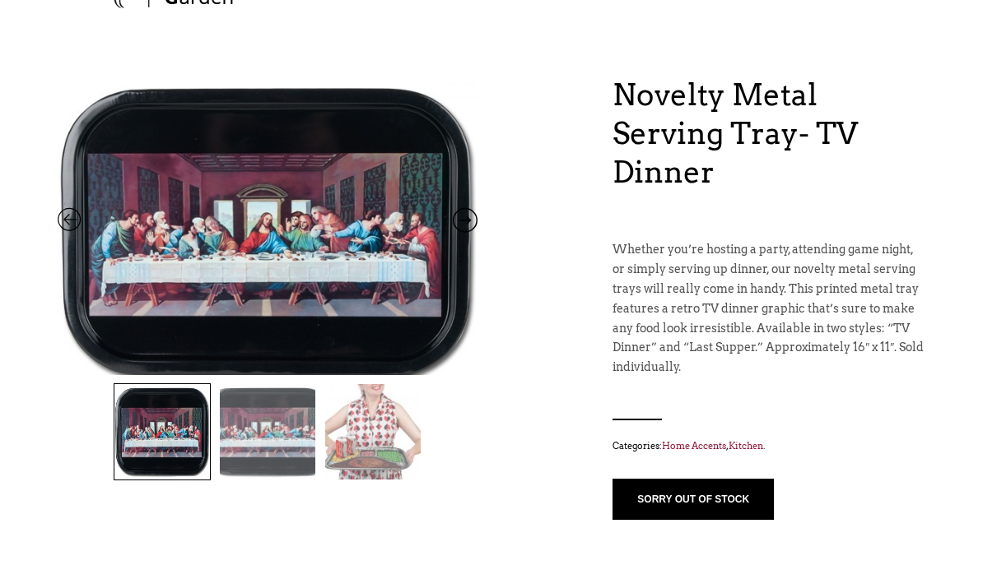  I want to click on a: Home Accents, so click(694, 447).